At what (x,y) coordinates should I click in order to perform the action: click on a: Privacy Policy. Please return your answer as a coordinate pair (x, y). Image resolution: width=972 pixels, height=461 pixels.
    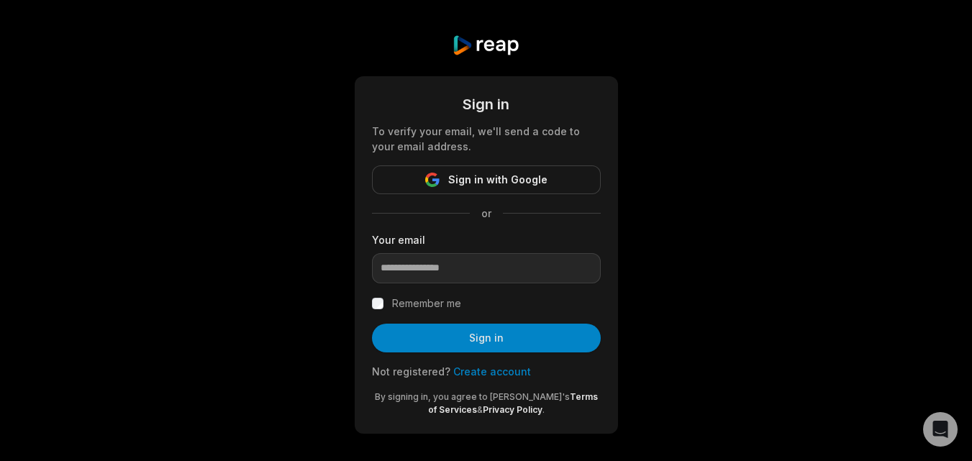
    Looking at the image, I should click on (512, 409).